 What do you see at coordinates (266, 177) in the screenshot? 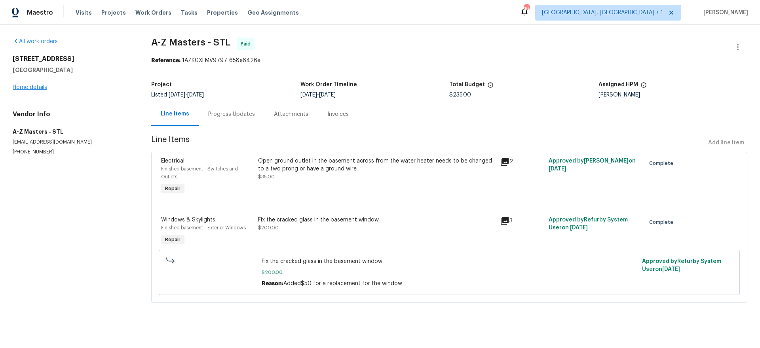
I see `span: $35.00` at bounding box center [266, 177].